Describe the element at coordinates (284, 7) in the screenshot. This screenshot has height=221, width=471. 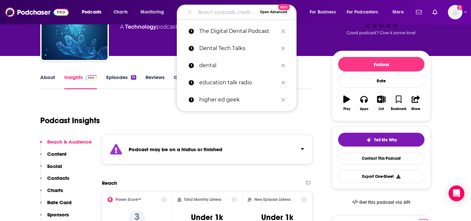
I see `span: New` at that location.